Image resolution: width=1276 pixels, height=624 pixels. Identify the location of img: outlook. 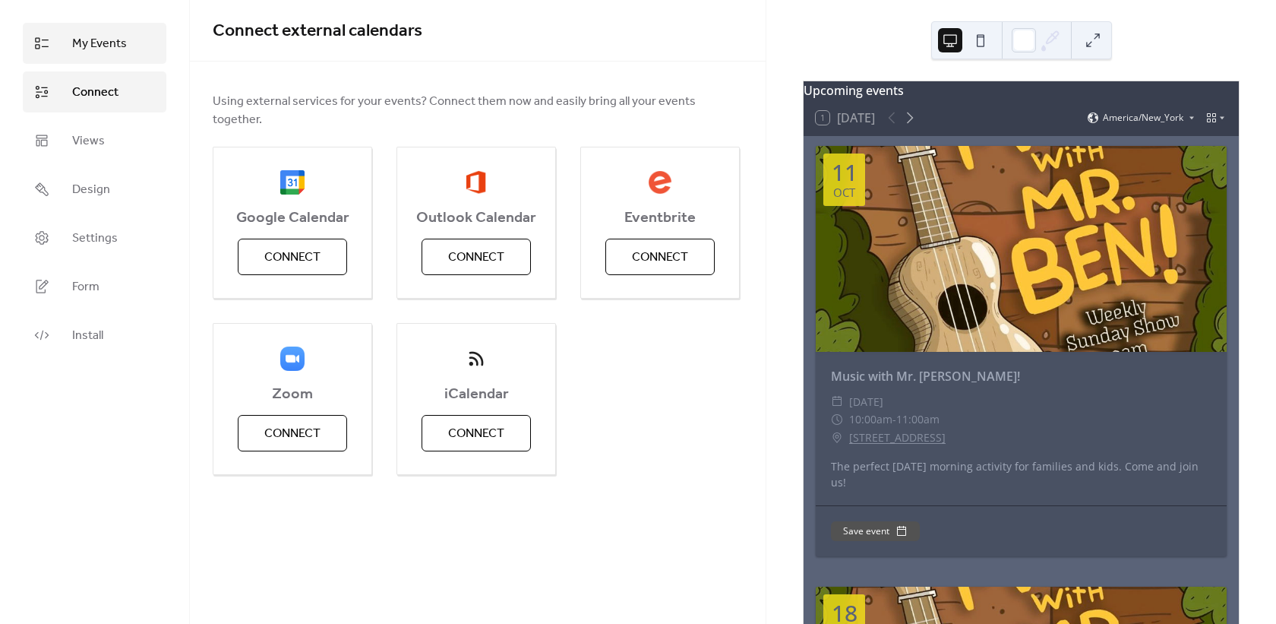
(476, 182).